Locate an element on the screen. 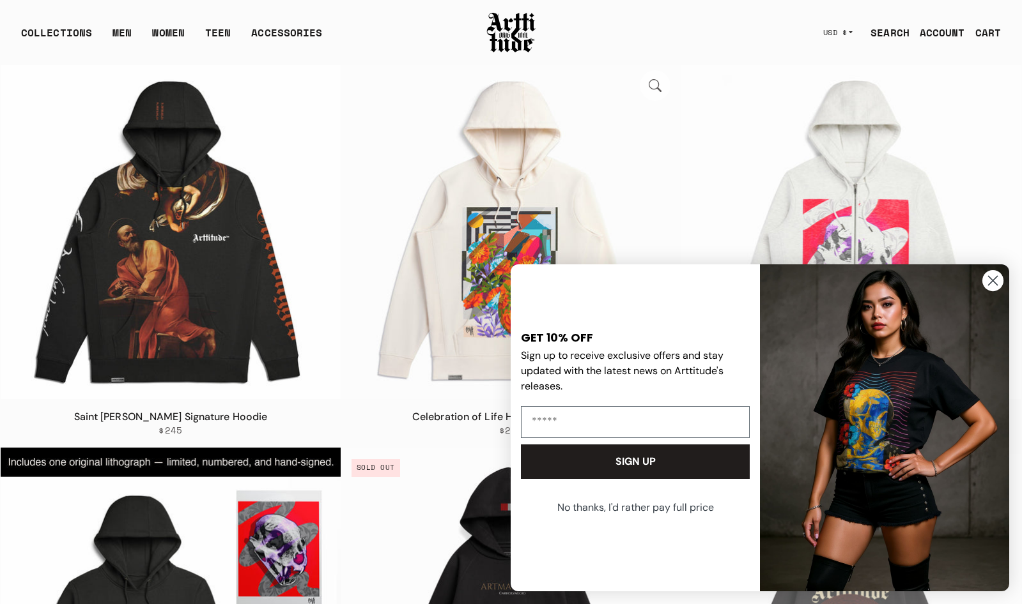 The width and height of the screenshot is (1022, 604). a: MEN is located at coordinates (122, 38).